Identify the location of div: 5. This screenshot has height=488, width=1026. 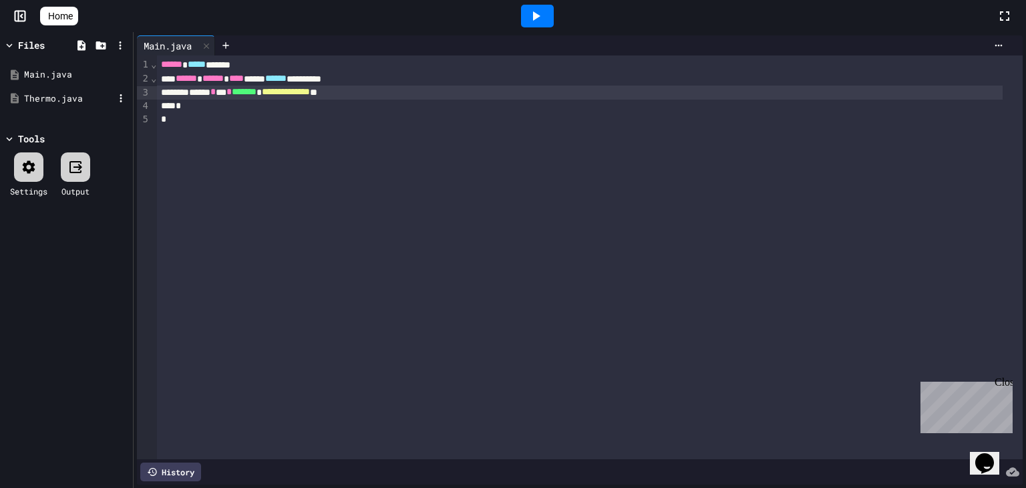
(144, 120).